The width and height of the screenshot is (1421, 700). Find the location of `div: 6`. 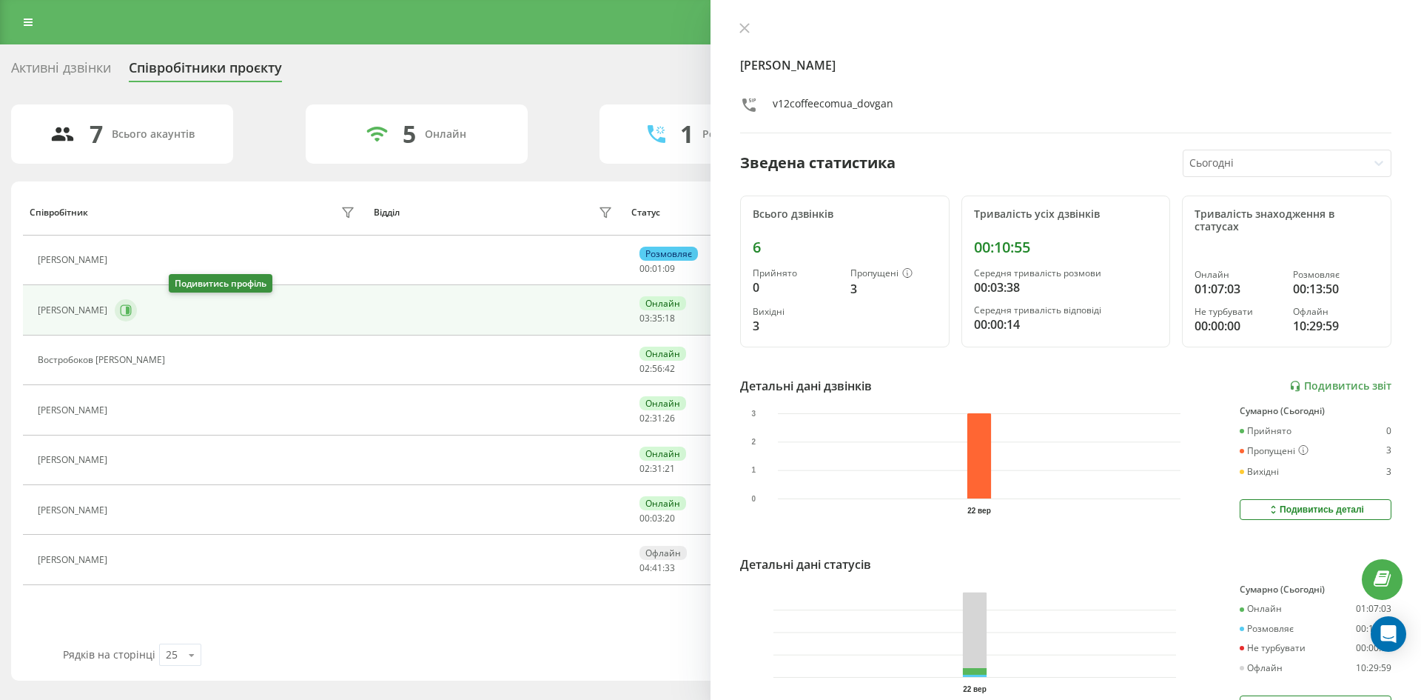

div: 6 is located at coordinates (845, 247).